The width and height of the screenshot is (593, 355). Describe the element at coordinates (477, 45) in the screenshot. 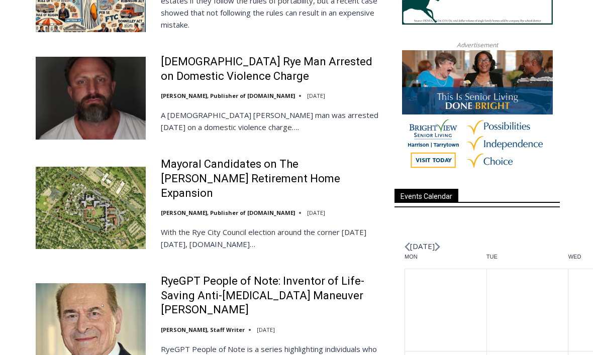

I see `span: Advertisement` at that location.